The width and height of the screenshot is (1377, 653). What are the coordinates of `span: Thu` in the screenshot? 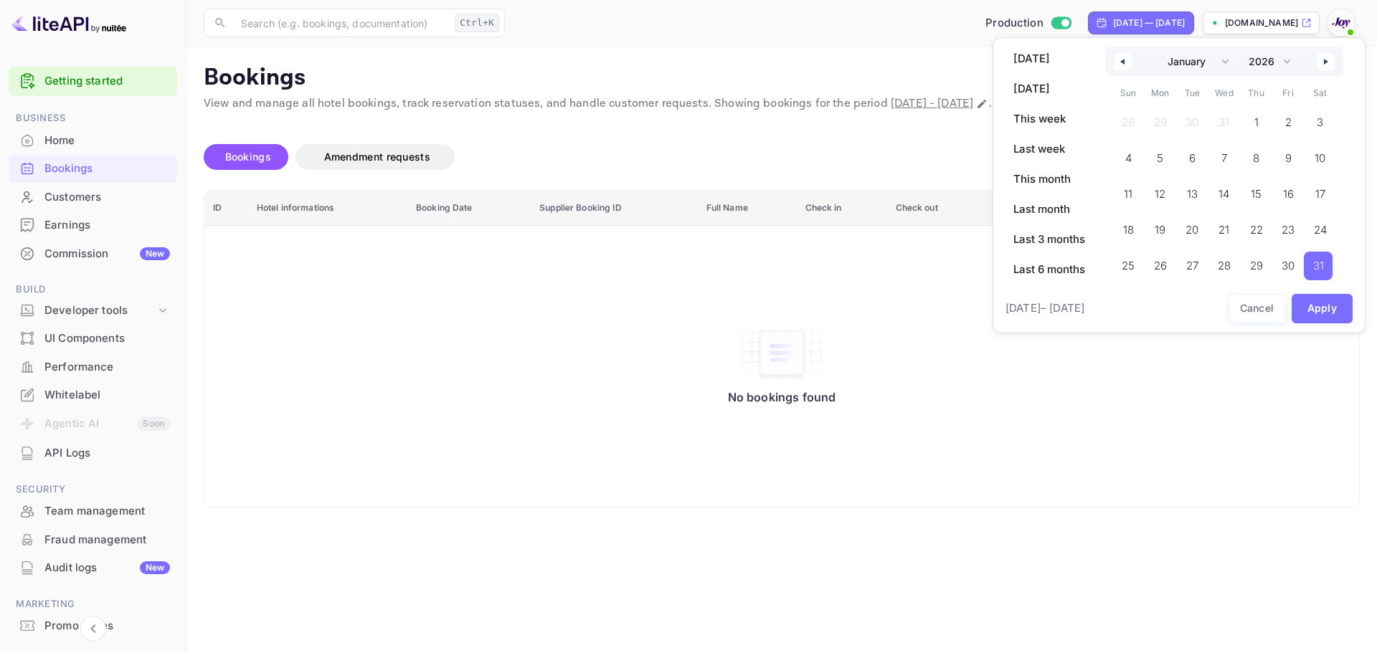 It's located at (1256, 93).